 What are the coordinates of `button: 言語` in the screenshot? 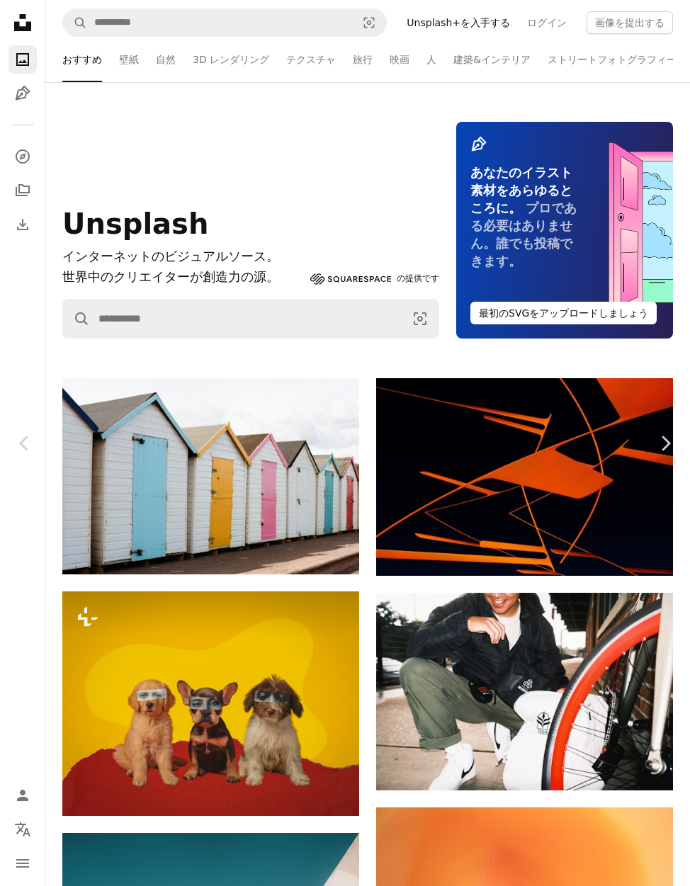 It's located at (23, 829).